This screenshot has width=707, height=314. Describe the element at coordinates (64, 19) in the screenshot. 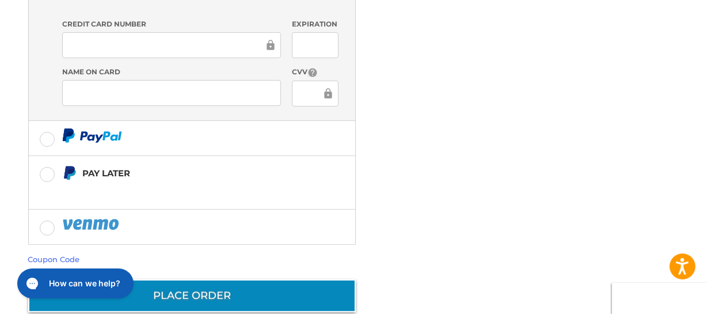

I see `button: Open gorgias live chat` at that location.